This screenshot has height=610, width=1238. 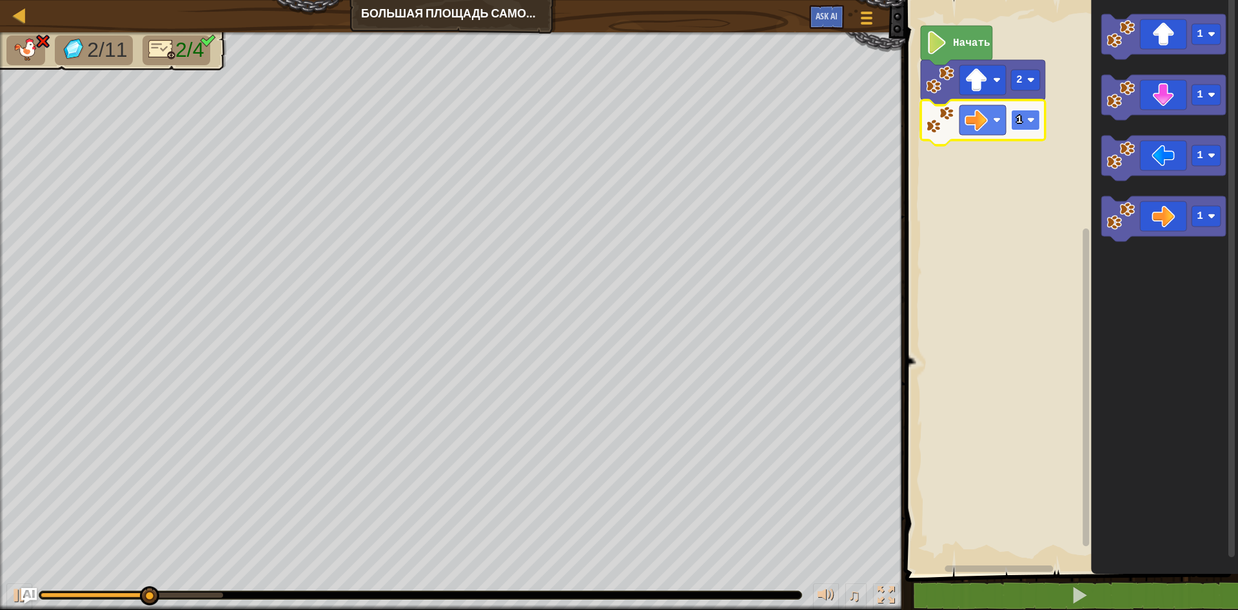 What do you see at coordinates (1020, 80) in the screenshot?
I see `text: 2` at bounding box center [1020, 80].